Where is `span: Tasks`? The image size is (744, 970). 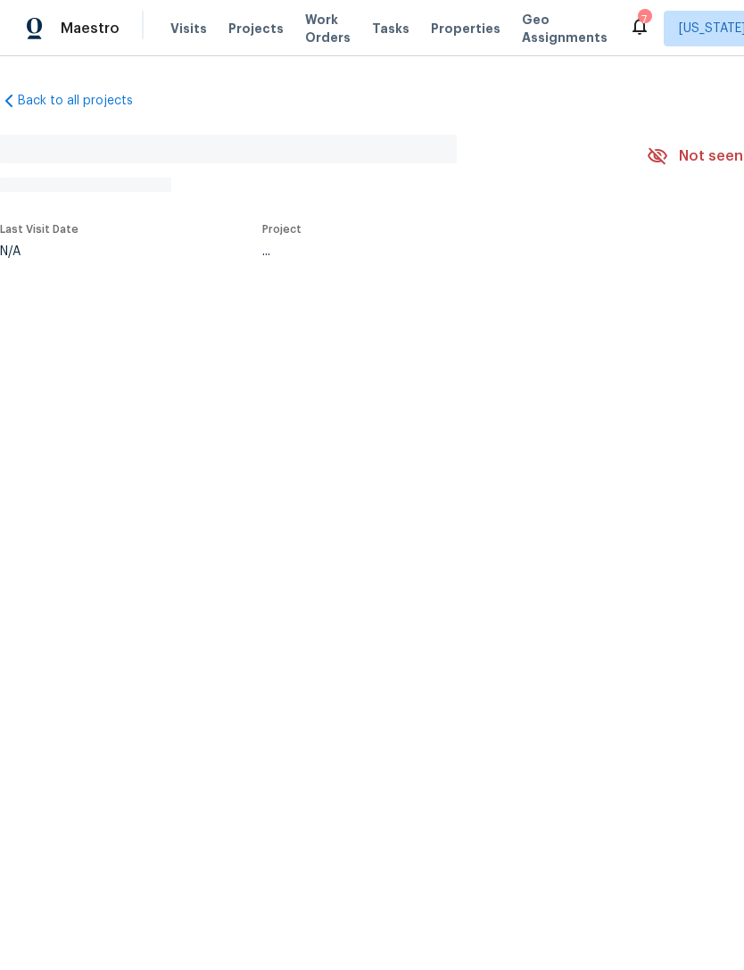 span: Tasks is located at coordinates (391, 29).